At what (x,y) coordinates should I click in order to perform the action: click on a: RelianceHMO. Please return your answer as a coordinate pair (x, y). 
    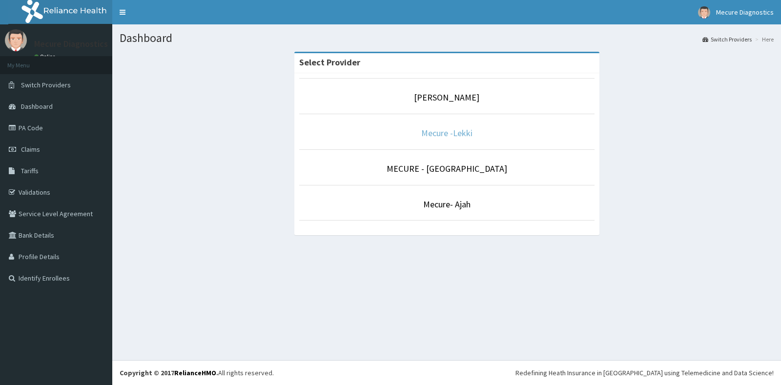
    Looking at the image, I should click on (195, 373).